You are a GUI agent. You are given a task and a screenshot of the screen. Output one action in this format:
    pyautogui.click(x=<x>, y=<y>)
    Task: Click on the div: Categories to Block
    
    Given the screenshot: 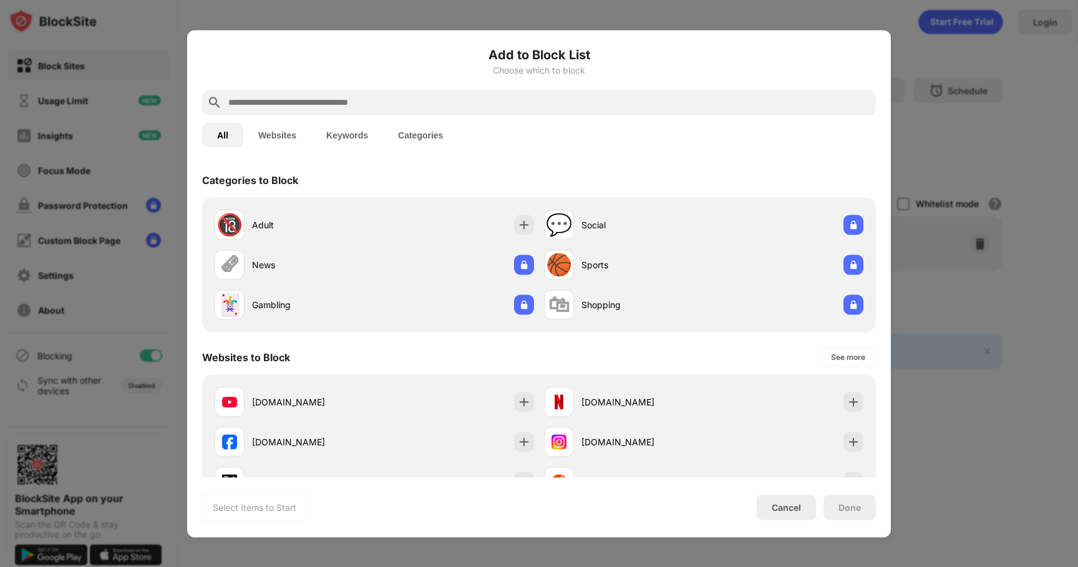 What is the action you would take?
    pyautogui.click(x=250, y=180)
    